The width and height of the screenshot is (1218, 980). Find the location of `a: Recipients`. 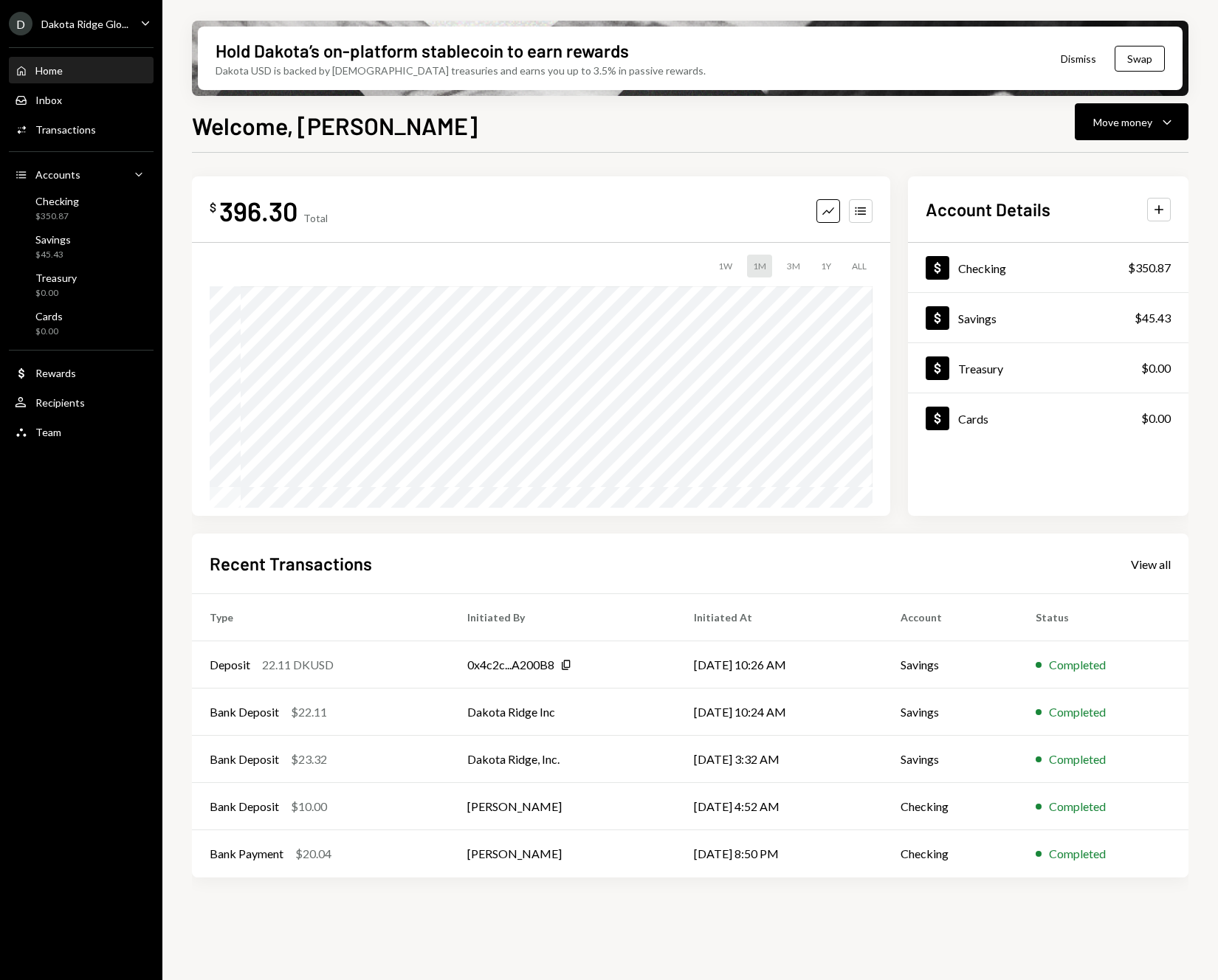

a: Recipients is located at coordinates (81, 402).